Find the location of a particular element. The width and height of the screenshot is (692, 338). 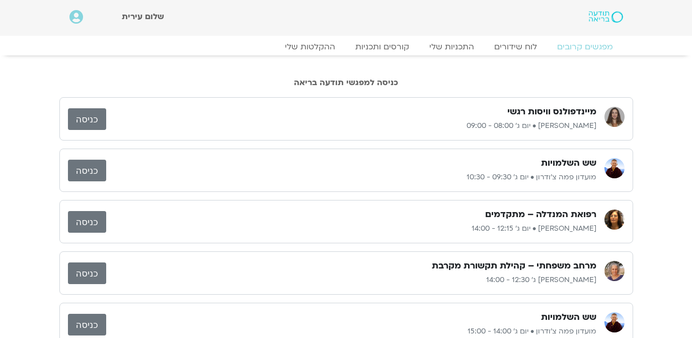

a: לוח שידורים is located at coordinates (515, 47).